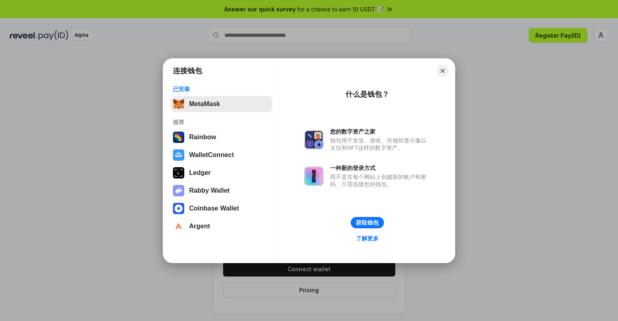 The width and height of the screenshot is (618, 321). What do you see at coordinates (179, 104) in the screenshot?
I see `img: svg+xml,%3Csvg%20fill%3D%22none%22%20height%3D%2233%22%20viewBox%3D%220%200%2035%2033%22%20width%...` at bounding box center [179, 104].